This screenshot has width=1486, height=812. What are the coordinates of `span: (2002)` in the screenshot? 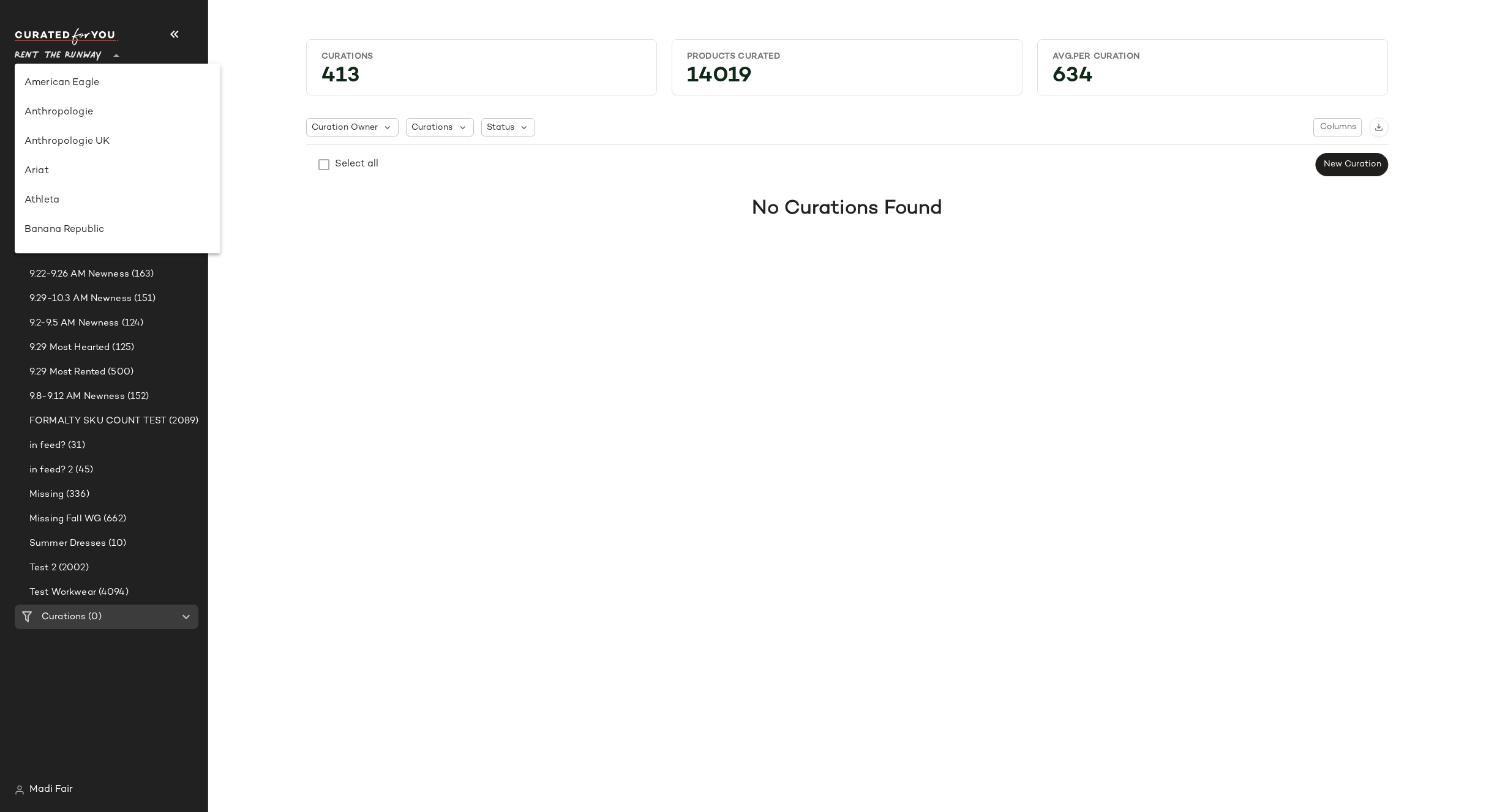 It's located at (72, 568).